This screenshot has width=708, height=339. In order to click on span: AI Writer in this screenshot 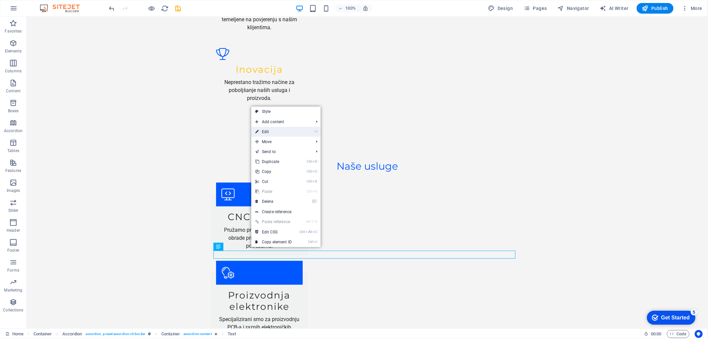, I will do `click(614, 8)`.